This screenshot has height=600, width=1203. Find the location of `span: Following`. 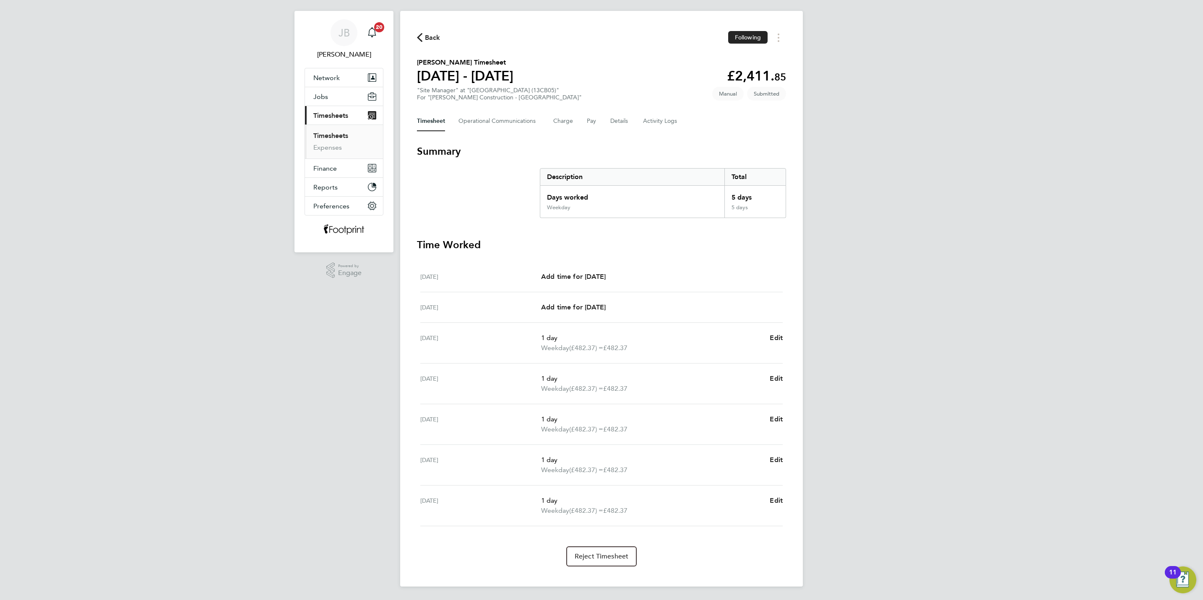

span: Following is located at coordinates (748, 37).